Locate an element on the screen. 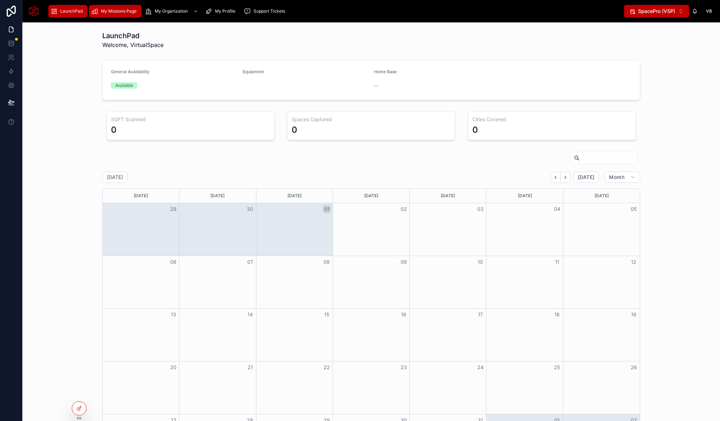 Image resolution: width=720 pixels, height=421 pixels. button: 20 is located at coordinates (173, 367).